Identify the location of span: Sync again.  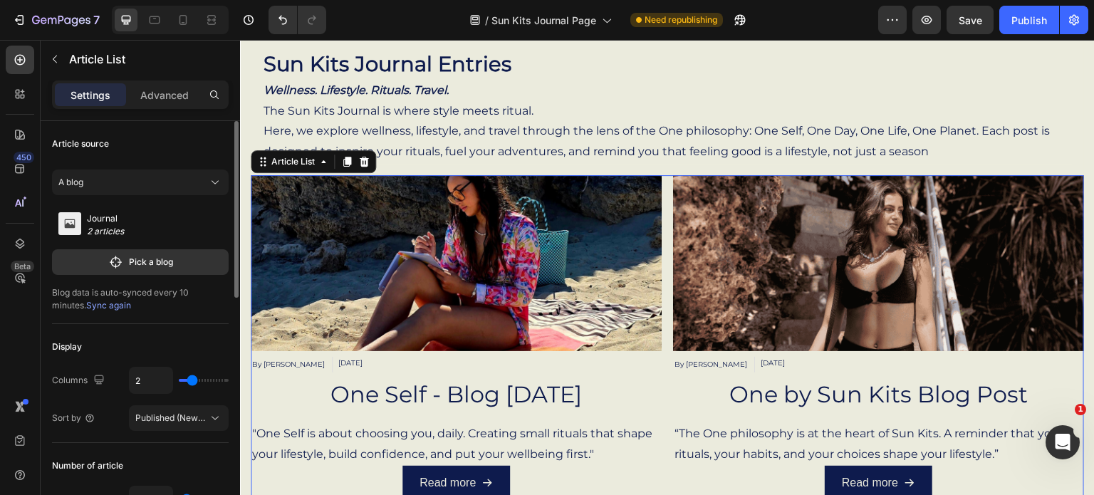
(108, 305).